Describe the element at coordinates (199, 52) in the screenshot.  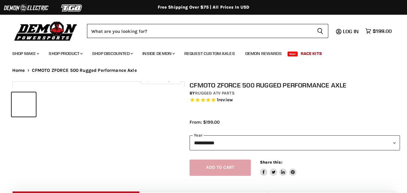
I see `ul: Main menu` at that location.